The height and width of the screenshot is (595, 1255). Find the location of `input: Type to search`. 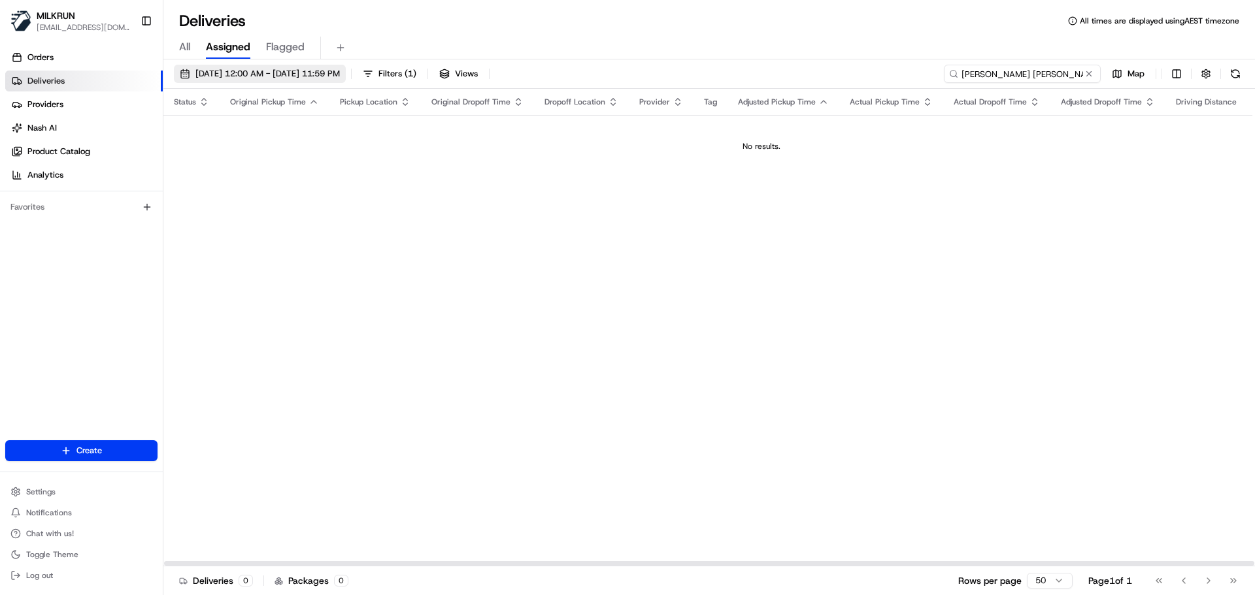

input: Type to search is located at coordinates (1022, 74).